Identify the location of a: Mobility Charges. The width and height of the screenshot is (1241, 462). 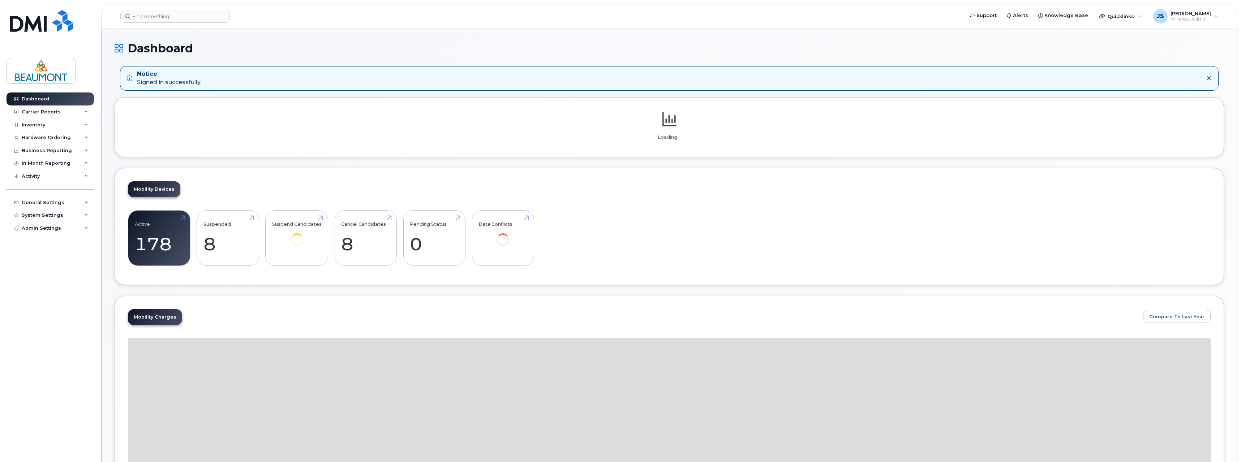
(155, 317).